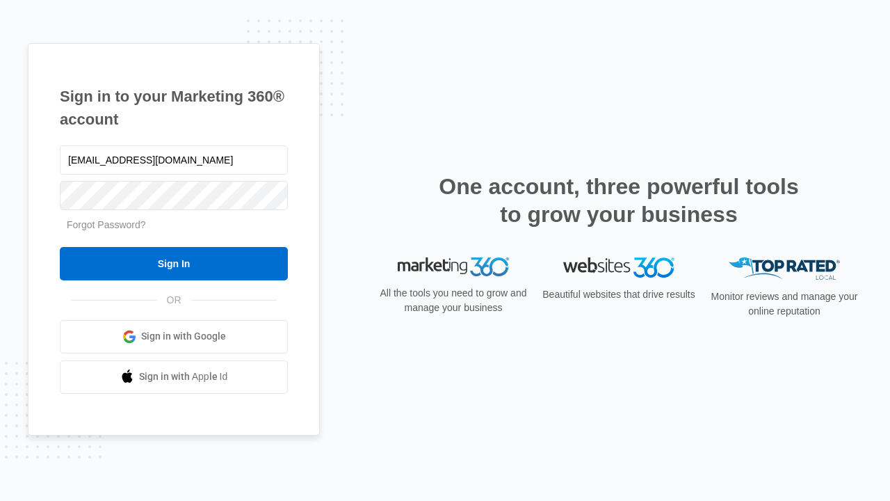  Describe the element at coordinates (619, 294) in the screenshot. I see `p: Beautiful websites that drive results` at that location.